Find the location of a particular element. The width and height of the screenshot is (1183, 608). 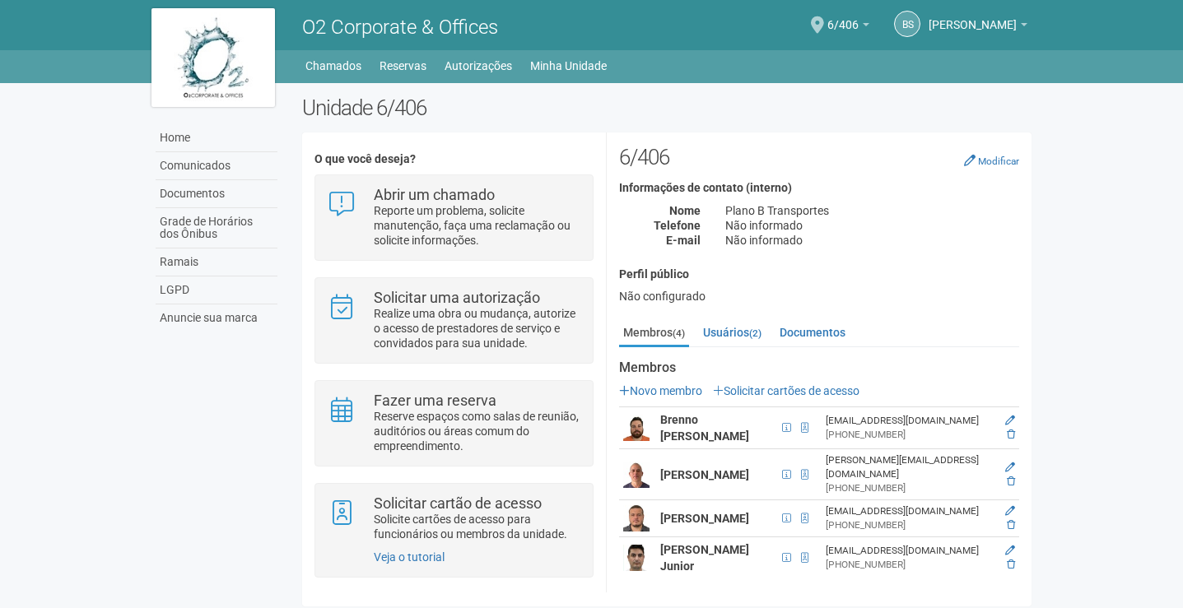

a: Grade de Horários dos Ônibus is located at coordinates (216, 228).